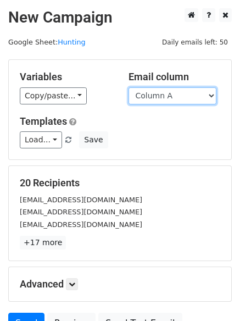  Describe the element at coordinates (195, 42) in the screenshot. I see `span: Daily emails left: 50` at that location.